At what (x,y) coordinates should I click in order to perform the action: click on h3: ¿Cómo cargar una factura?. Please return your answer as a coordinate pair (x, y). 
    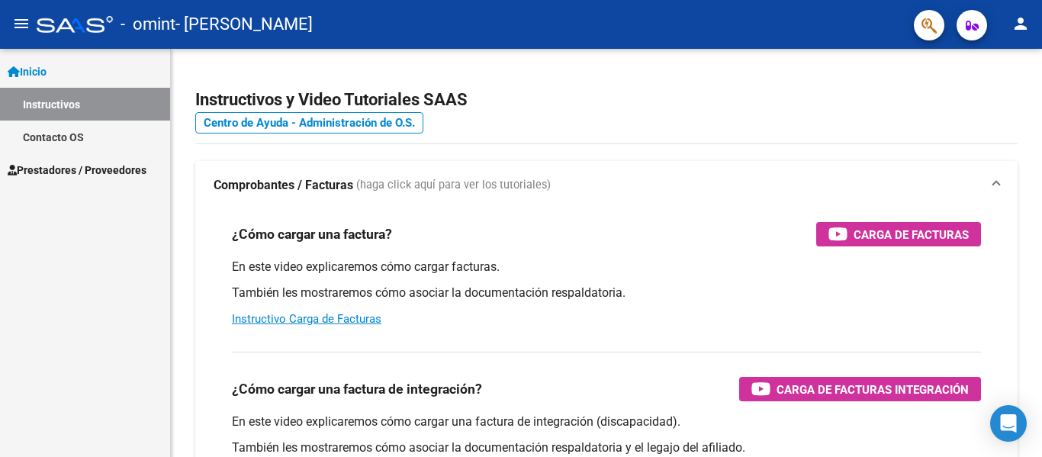
    Looking at the image, I should click on (312, 234).